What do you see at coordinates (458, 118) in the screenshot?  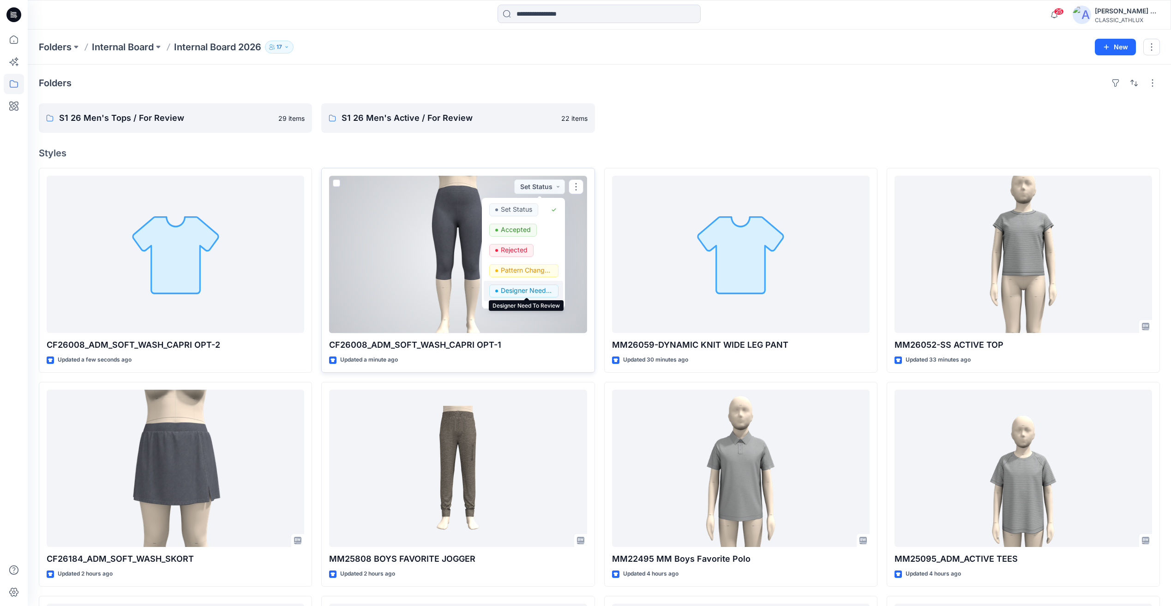 I see `a: S1 26 Men's Active / For Review22 items` at bounding box center [458, 118].